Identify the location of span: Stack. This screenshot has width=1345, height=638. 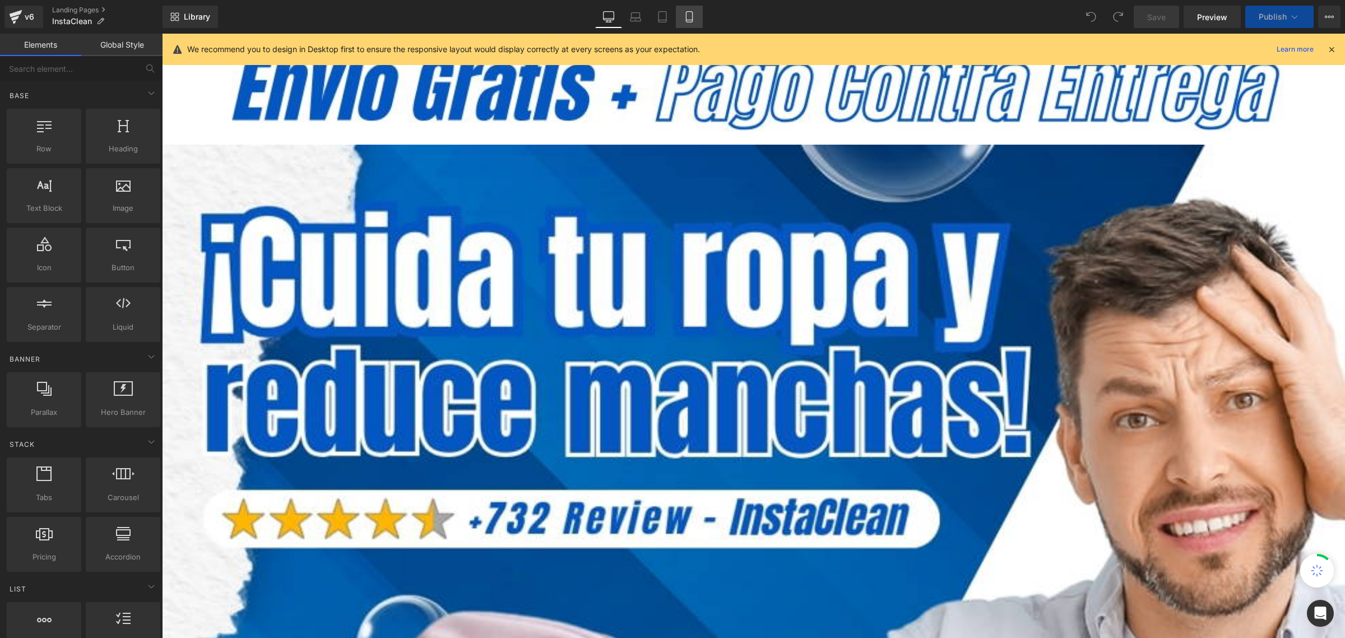
(22, 444).